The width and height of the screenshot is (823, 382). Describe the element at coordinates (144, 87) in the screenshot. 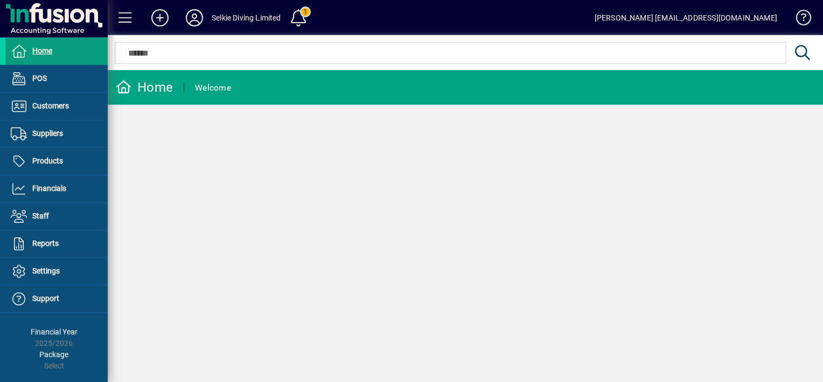

I see `div: Home` at that location.